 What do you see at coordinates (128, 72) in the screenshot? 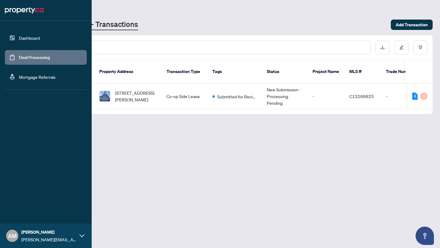
I see `th: Property Address` at bounding box center [128, 72].